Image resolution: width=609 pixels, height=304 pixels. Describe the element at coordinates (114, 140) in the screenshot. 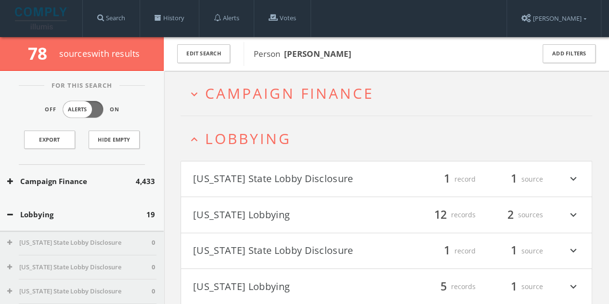

I see `button: Hide Empty` at that location.